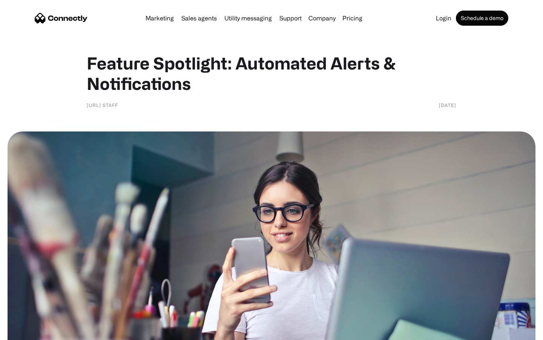  I want to click on a: Utility messaging, so click(248, 18).